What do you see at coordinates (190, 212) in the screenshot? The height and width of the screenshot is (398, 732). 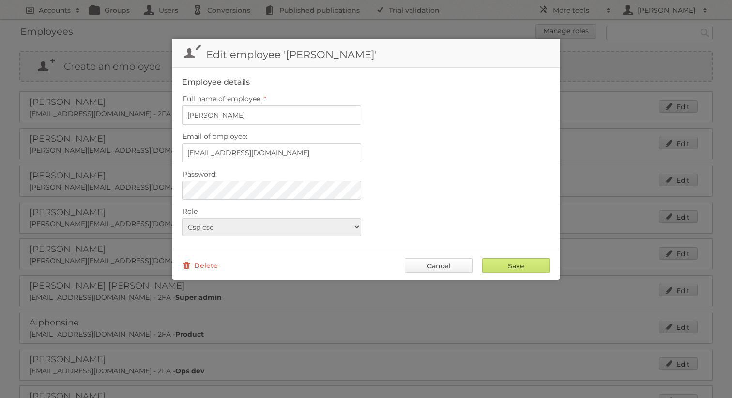 I see `span: Role` at bounding box center [190, 212].